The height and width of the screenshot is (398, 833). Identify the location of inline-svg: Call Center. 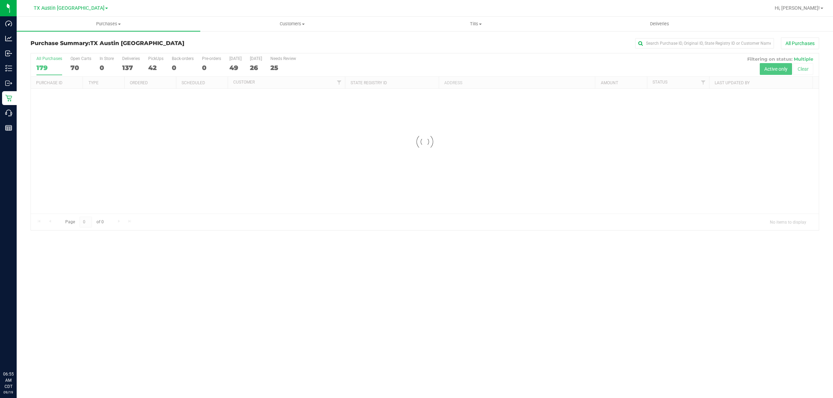
(9, 113).